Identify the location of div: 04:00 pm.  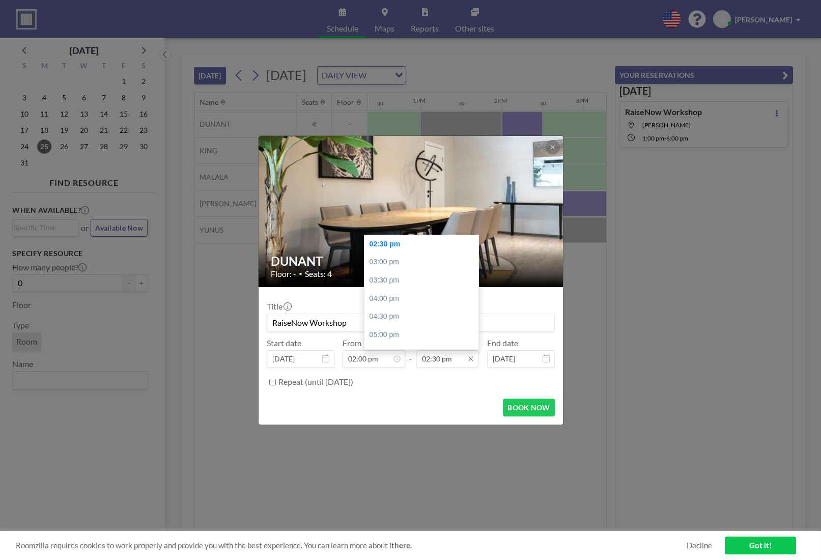
(424, 299).